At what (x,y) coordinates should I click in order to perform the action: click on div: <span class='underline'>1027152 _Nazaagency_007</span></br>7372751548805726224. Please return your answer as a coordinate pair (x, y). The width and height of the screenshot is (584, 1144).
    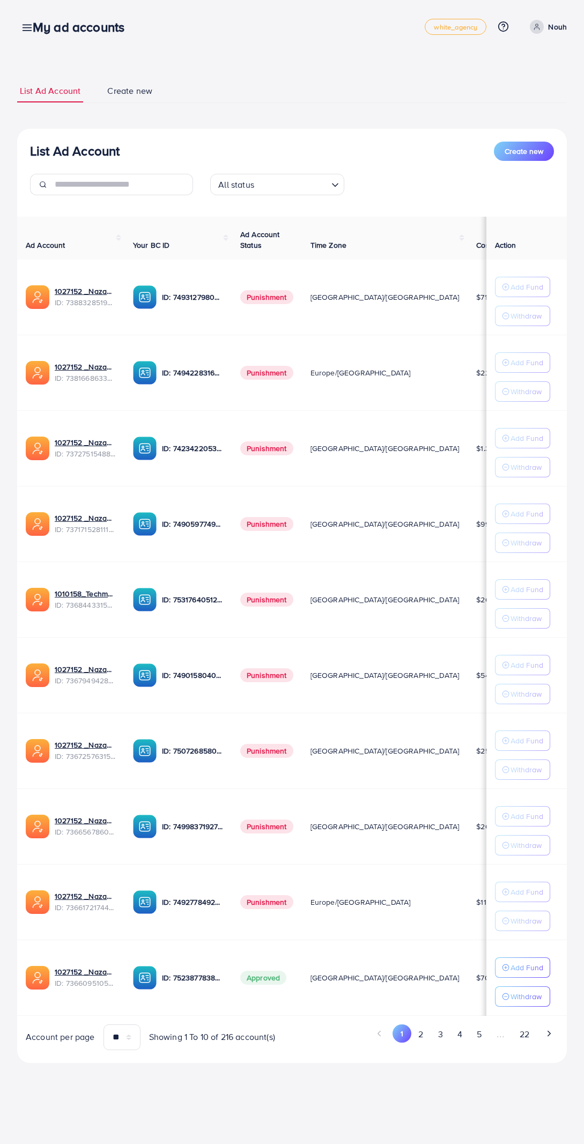
    Looking at the image, I should click on (85, 448).